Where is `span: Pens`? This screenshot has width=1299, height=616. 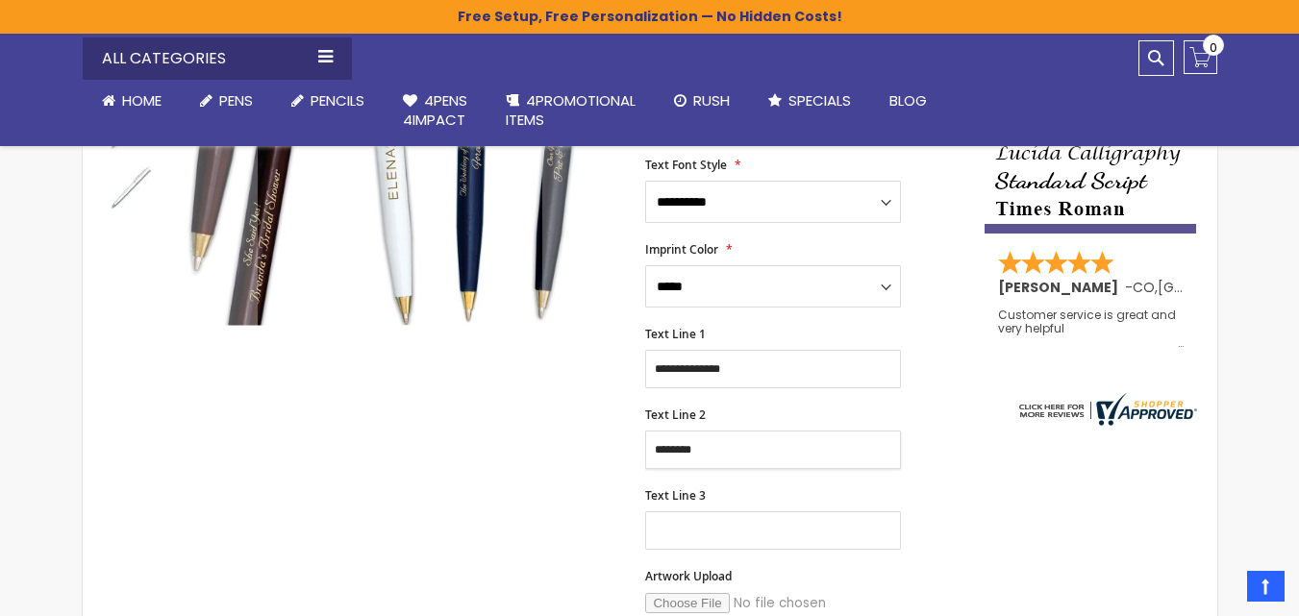
span: Pens is located at coordinates (236, 100).